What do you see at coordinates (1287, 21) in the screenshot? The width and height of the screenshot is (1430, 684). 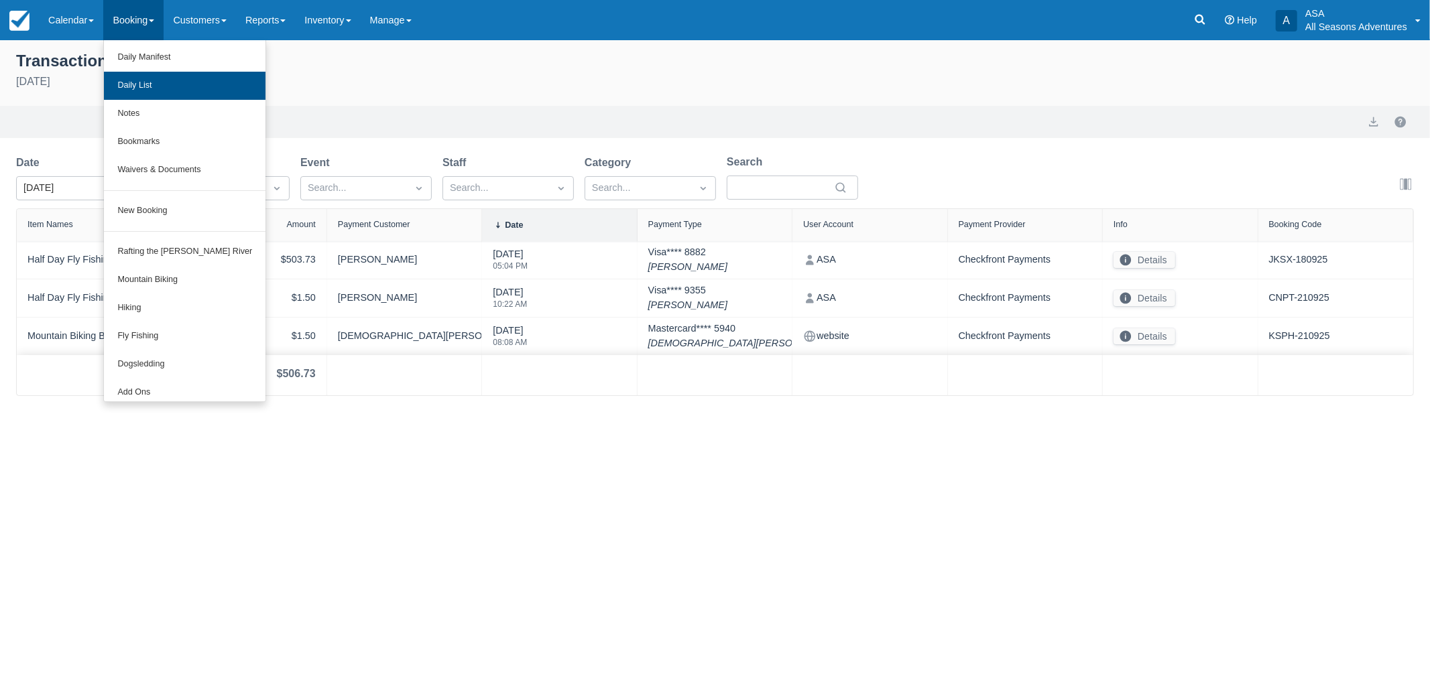 I see `div: A` at bounding box center [1287, 21].